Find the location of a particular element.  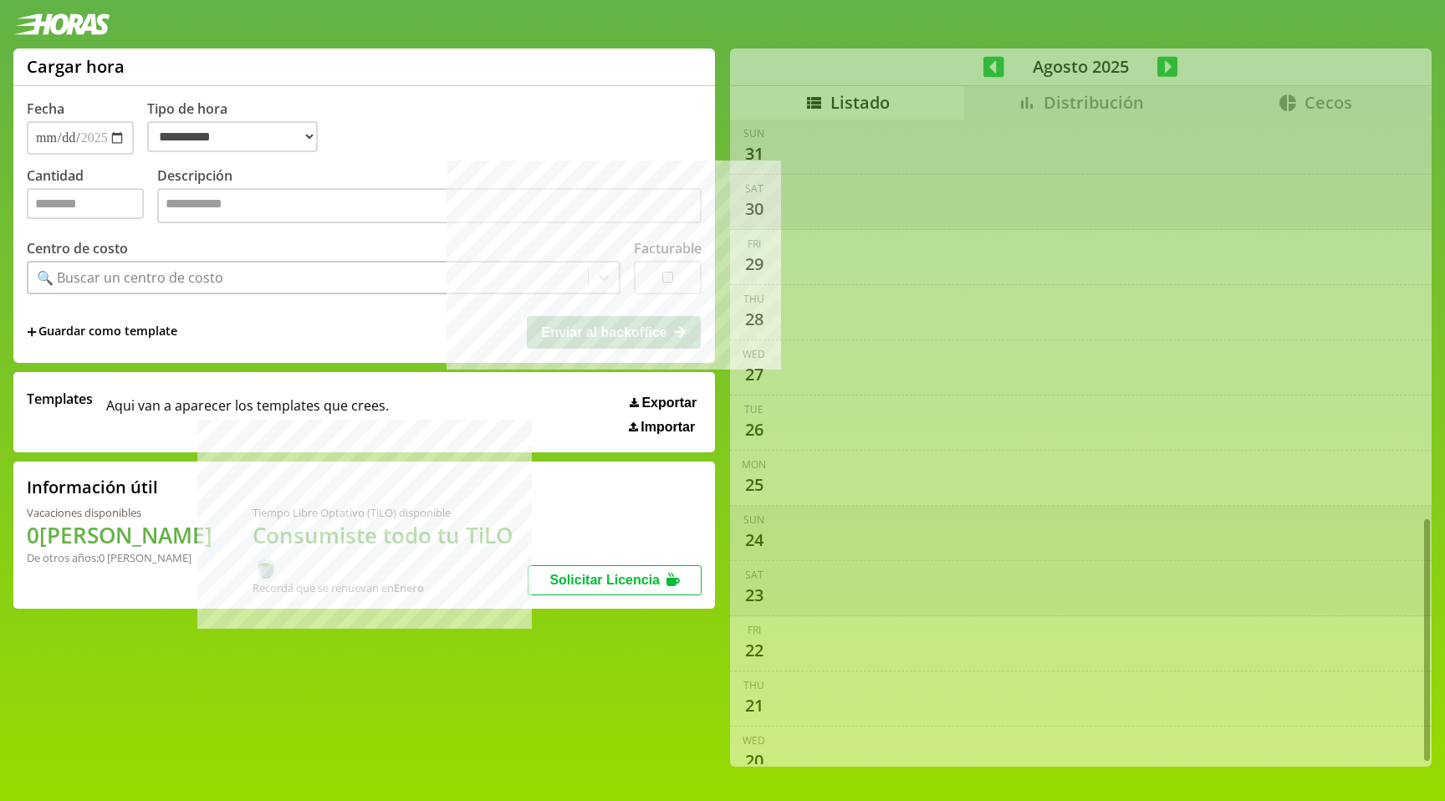

div: Recordá que se renuevan en is located at coordinates (390, 588).